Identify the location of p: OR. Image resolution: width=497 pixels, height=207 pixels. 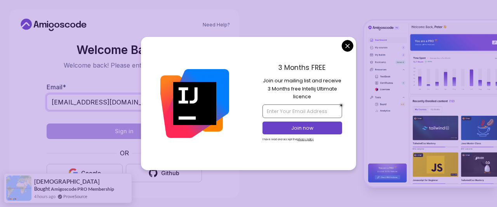
(124, 153).